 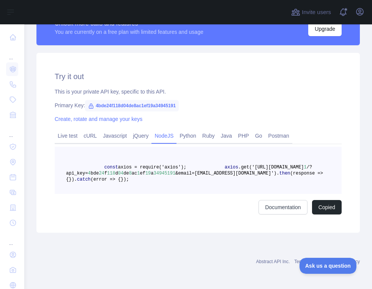 What do you see at coordinates (279, 136) in the screenshot?
I see `a: Postman` at bounding box center [279, 136].